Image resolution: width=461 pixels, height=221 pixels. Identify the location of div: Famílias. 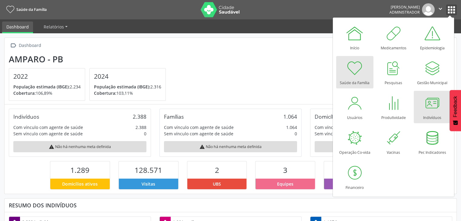
(174, 117).